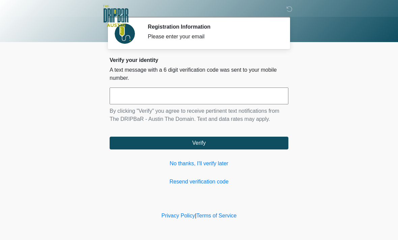 This screenshot has width=398, height=240. I want to click on a: Terms of Service, so click(216, 216).